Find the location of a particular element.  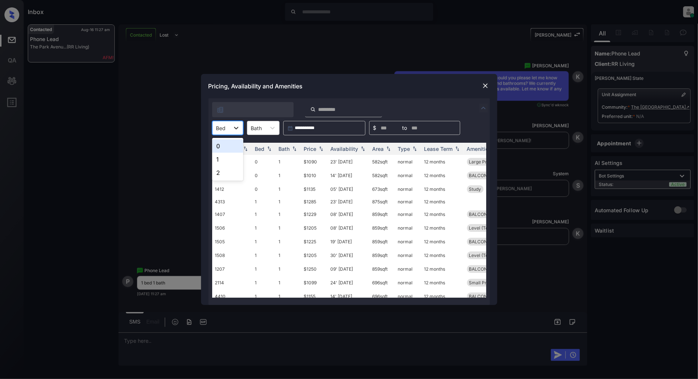

div: Bath is located at coordinates (284, 149).